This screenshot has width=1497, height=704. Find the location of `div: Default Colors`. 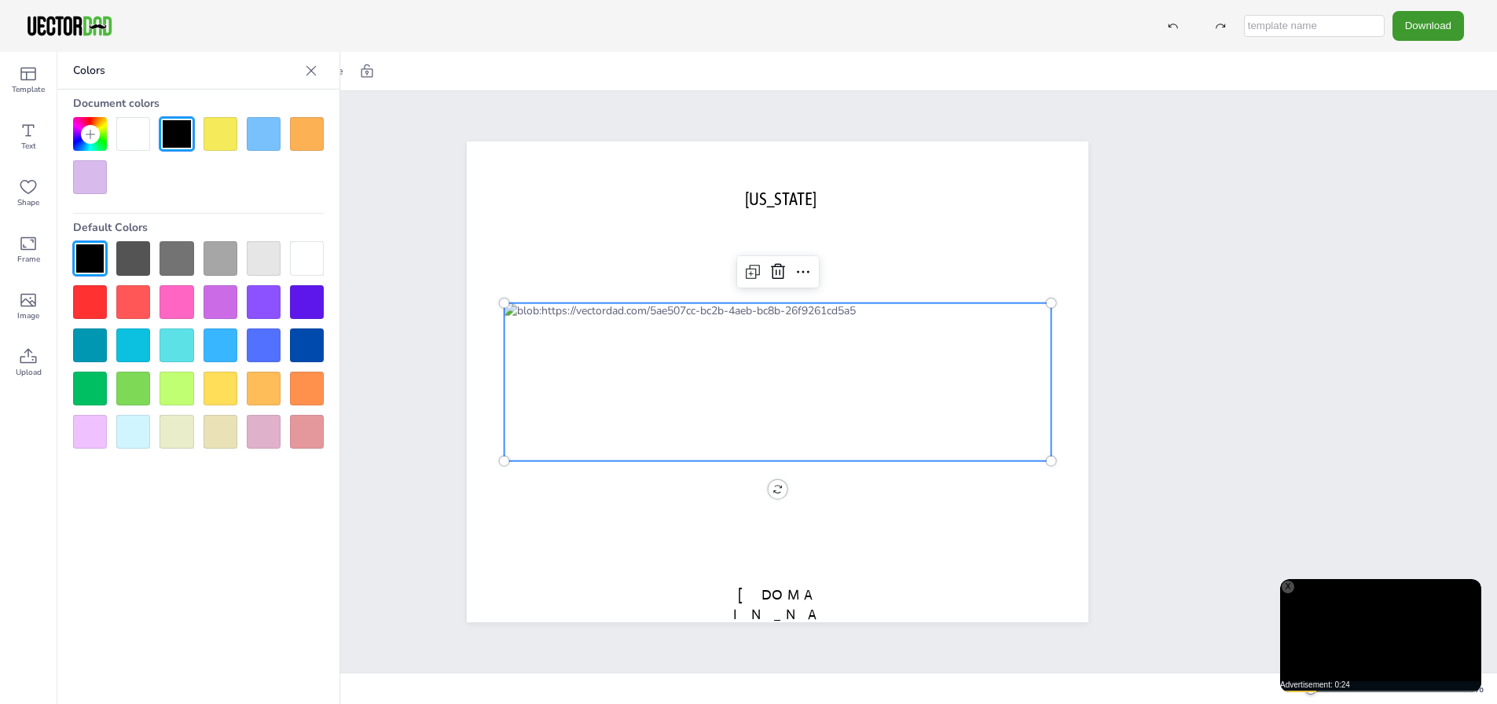

div: Default Colors is located at coordinates (198, 227).